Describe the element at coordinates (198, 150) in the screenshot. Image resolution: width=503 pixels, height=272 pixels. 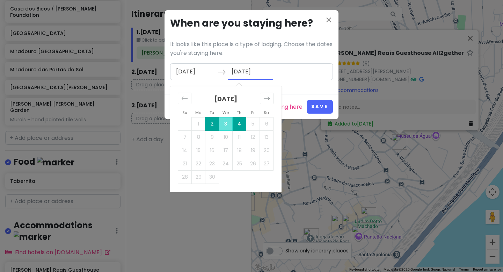
I see `td: Not available. Monday, September 15, 2025` at that location.